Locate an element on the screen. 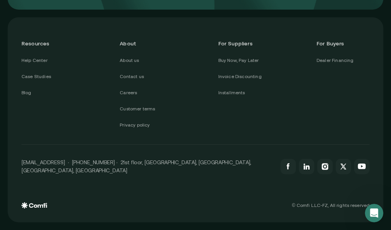 The height and width of the screenshot is (230, 391). a: Invoice Discounting is located at coordinates (240, 77).